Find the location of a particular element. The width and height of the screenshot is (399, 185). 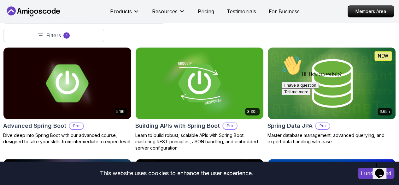

img: :wave: is located at coordinates (13, 13).